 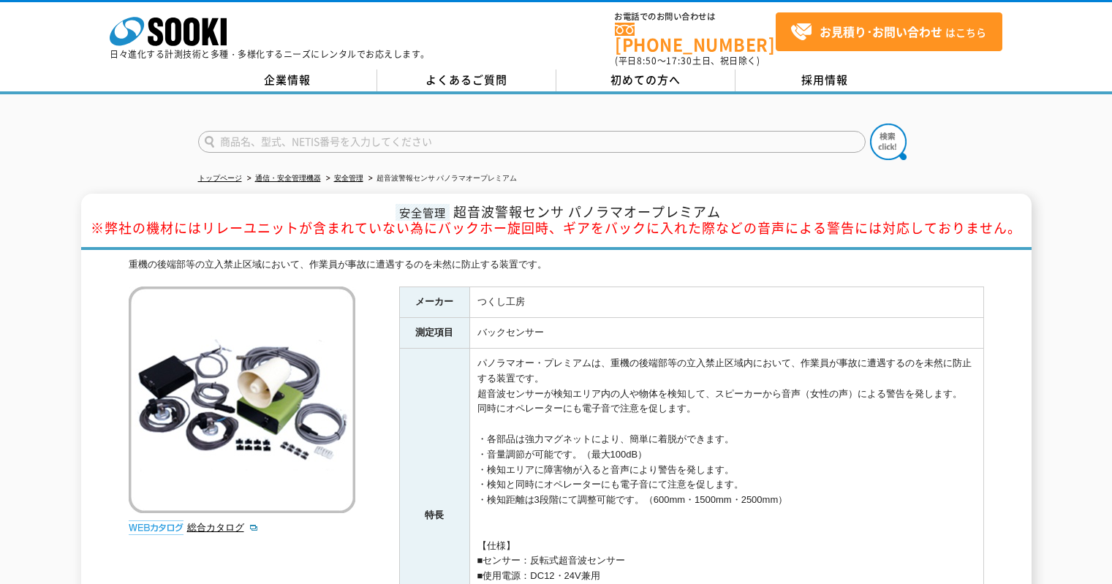 What do you see at coordinates (556, 265) in the screenshot?
I see `div: 重機の後端部等の立入禁止区域において、作業員が事故に遭遇するのを未然に防止する装置です。` at bounding box center [556, 265].